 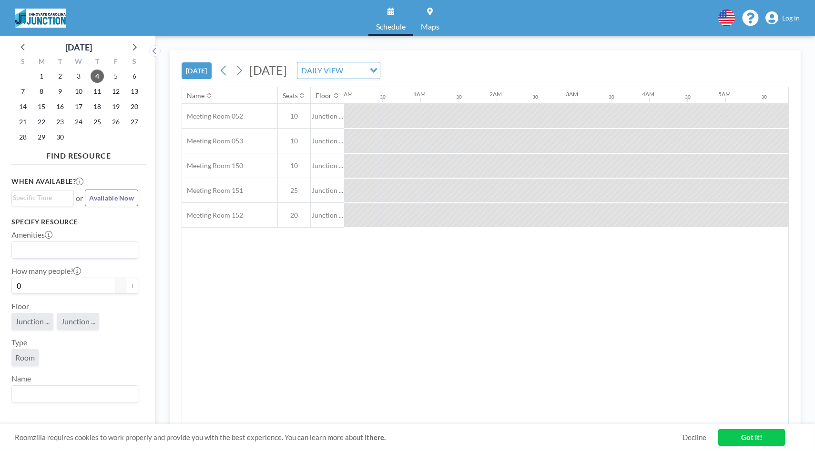 I want to click on div: Floor, so click(x=323, y=96).